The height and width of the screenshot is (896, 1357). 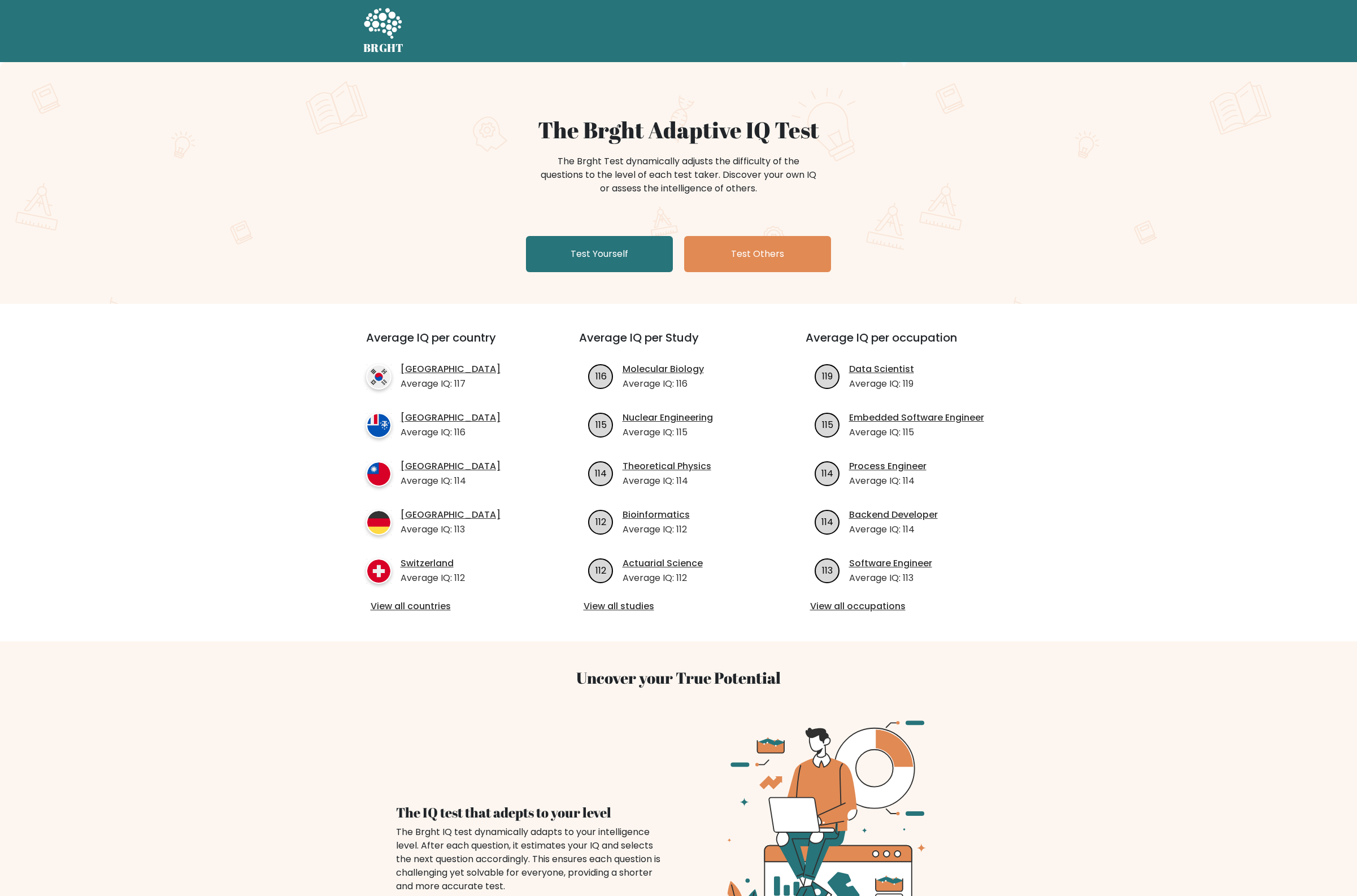 I want to click on a: View all countries, so click(x=452, y=607).